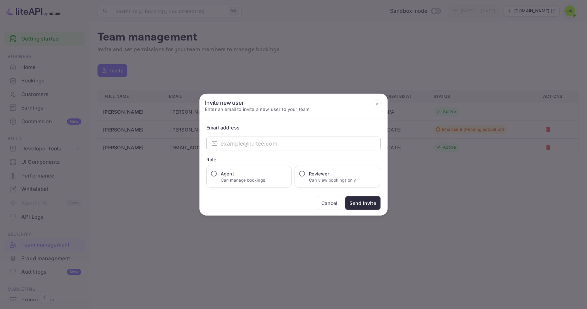 The width and height of the screenshot is (587, 309). What do you see at coordinates (243, 174) in the screenshot?
I see `h6: Agent` at bounding box center [243, 174].